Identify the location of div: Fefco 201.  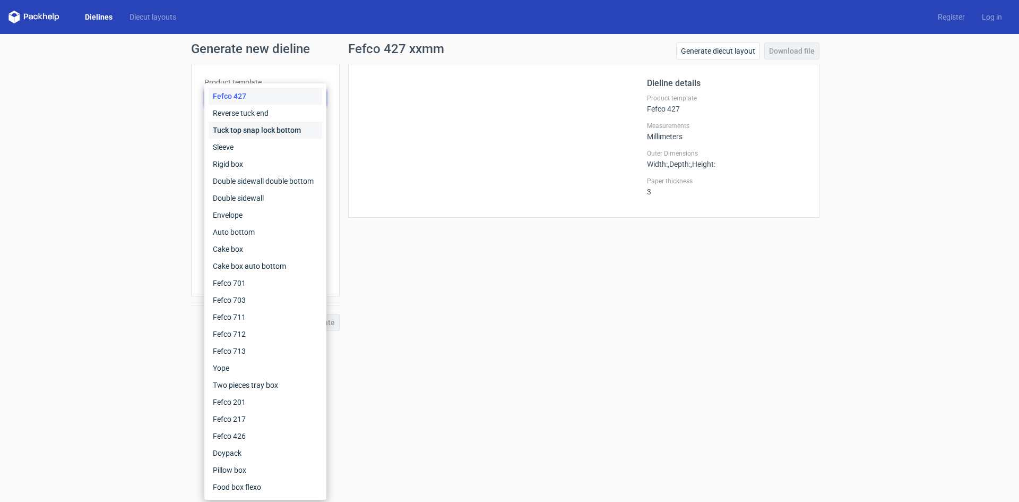
(265, 402).